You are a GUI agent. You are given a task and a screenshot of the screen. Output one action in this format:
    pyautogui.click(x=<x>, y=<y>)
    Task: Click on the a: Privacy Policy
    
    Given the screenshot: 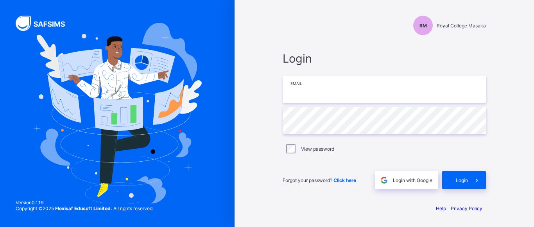 What is the action you would take?
    pyautogui.click(x=466, y=208)
    